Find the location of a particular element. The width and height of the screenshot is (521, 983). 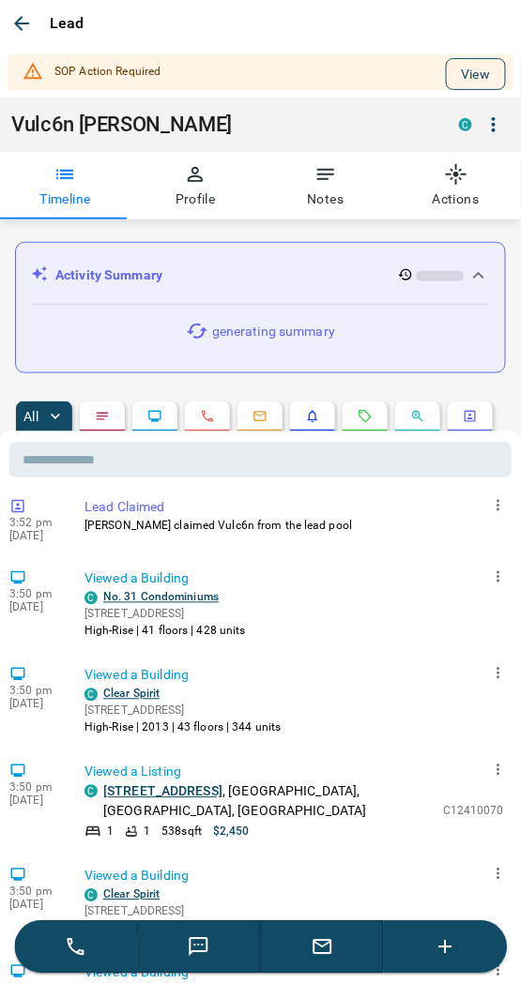

p: C12410070 is located at coordinates (473, 812).